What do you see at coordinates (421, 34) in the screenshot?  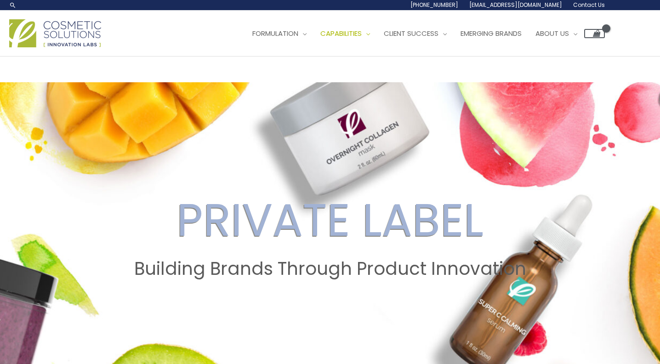 I see `nav: Site Navigation` at bounding box center [421, 34].